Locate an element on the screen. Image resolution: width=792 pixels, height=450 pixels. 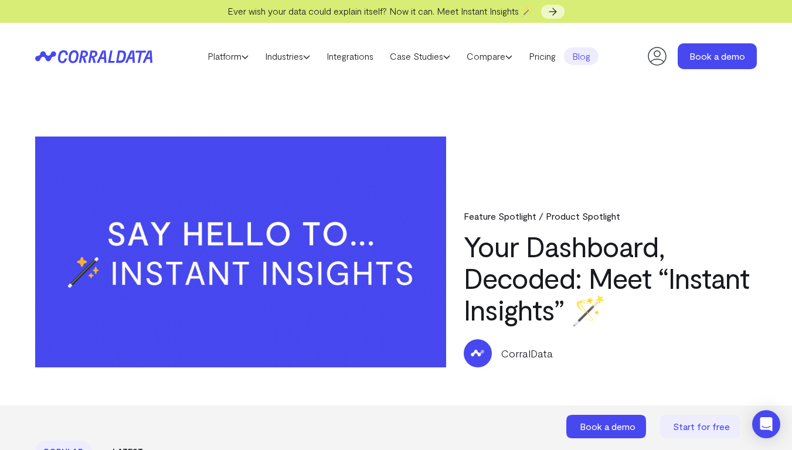
span: Start for free is located at coordinates (701, 426).